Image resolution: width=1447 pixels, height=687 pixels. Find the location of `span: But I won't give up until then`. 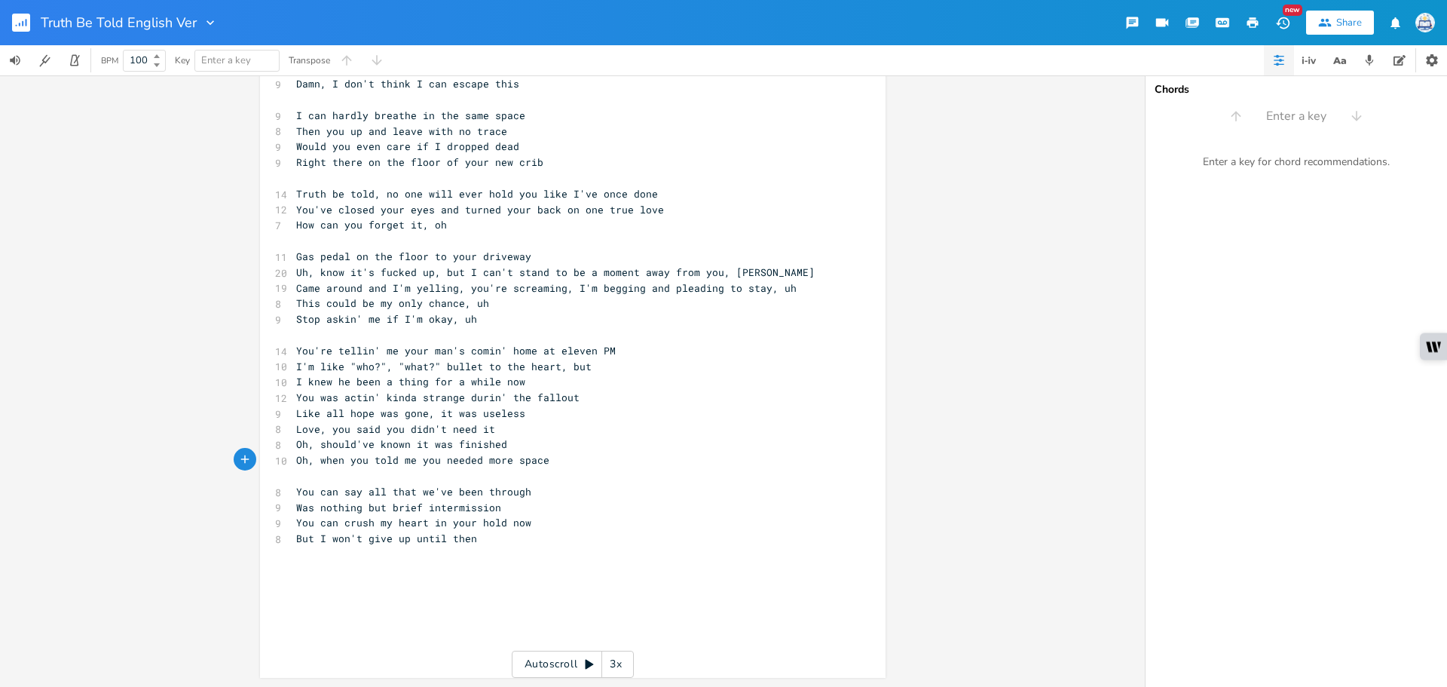

span: But I won't give up until then is located at coordinates (387, 538).